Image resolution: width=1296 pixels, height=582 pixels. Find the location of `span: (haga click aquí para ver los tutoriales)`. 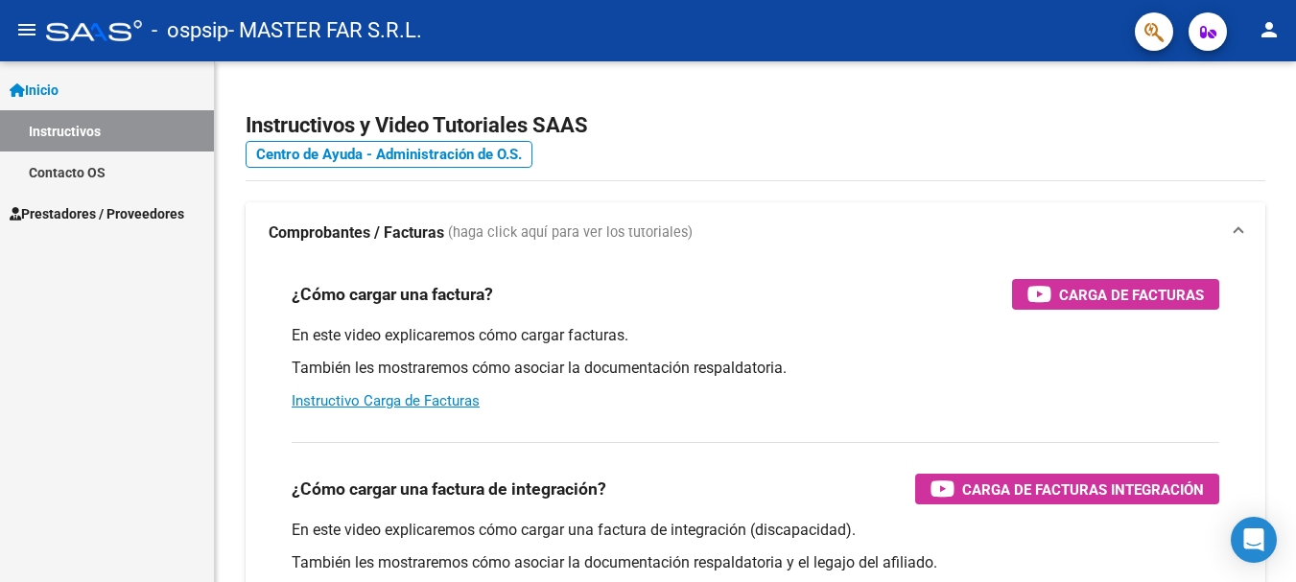

span: (haga click aquí para ver los tutoriales) is located at coordinates (570, 233).